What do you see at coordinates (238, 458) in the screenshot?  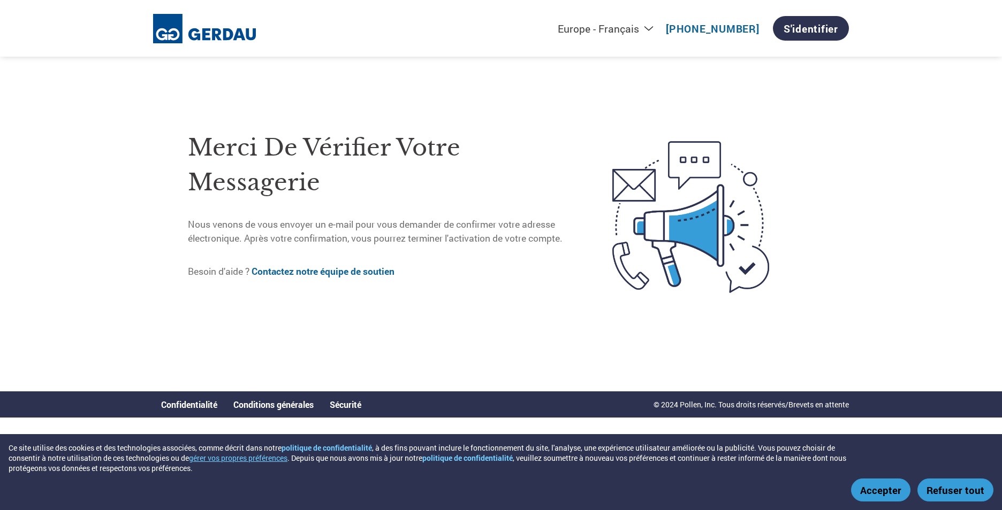 I see `button: gérer vos propres préférences` at bounding box center [238, 458].